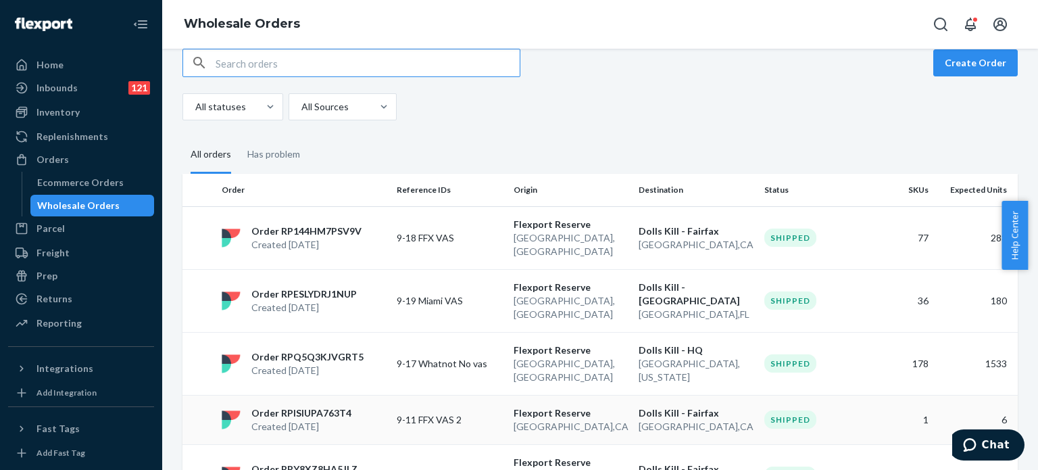 This screenshot has height=470, width=1038. I want to click on p: Order RPISIUPA763T4, so click(301, 413).